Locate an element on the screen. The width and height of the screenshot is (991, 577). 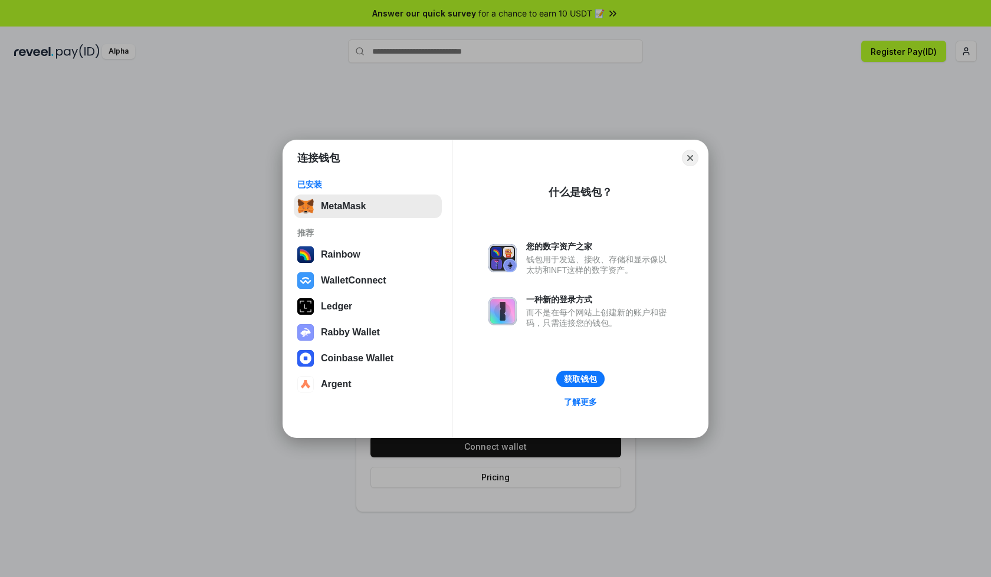
button: Close is located at coordinates (690, 158).